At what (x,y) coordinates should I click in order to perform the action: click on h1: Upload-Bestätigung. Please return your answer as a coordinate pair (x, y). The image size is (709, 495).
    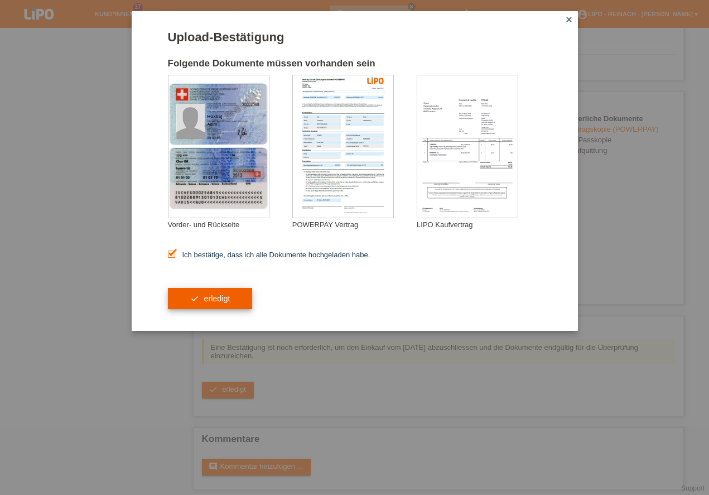
    Looking at the image, I should click on (355, 37).